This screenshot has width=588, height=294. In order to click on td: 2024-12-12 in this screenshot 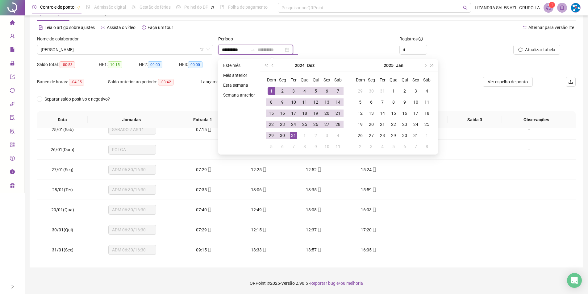, I will do `click(316, 102)`.